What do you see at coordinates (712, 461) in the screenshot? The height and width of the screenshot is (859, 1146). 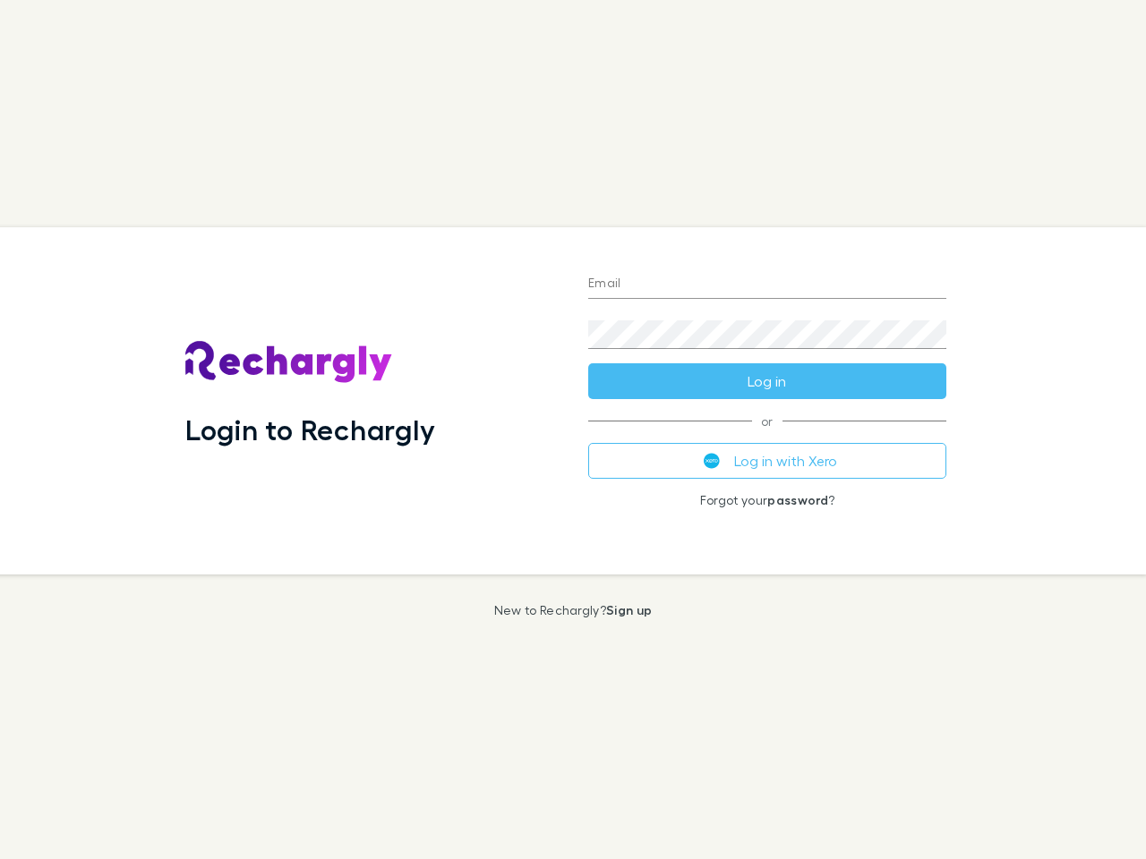 I see `img: Xero's logo` at bounding box center [712, 461].